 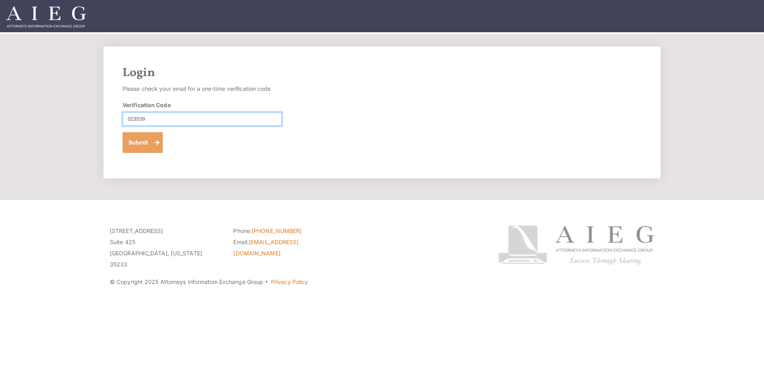 I want to click on p: Please check your email for a one-time verification code, so click(x=202, y=89).